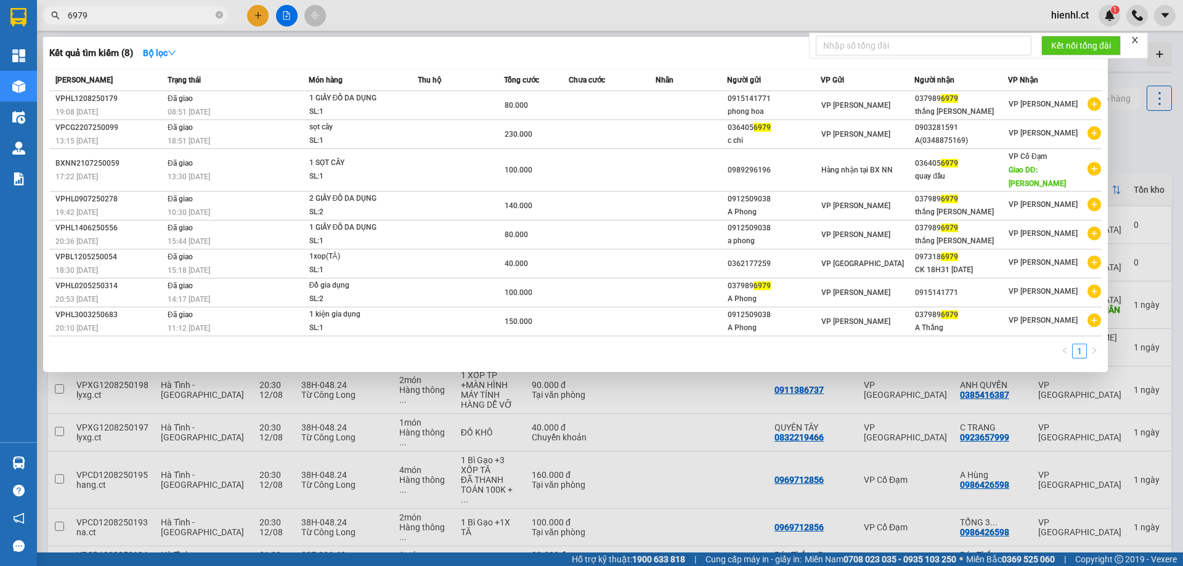 Image resolution: width=1183 pixels, height=566 pixels. What do you see at coordinates (774, 241) in the screenshot?
I see `div: a phong` at bounding box center [774, 241].